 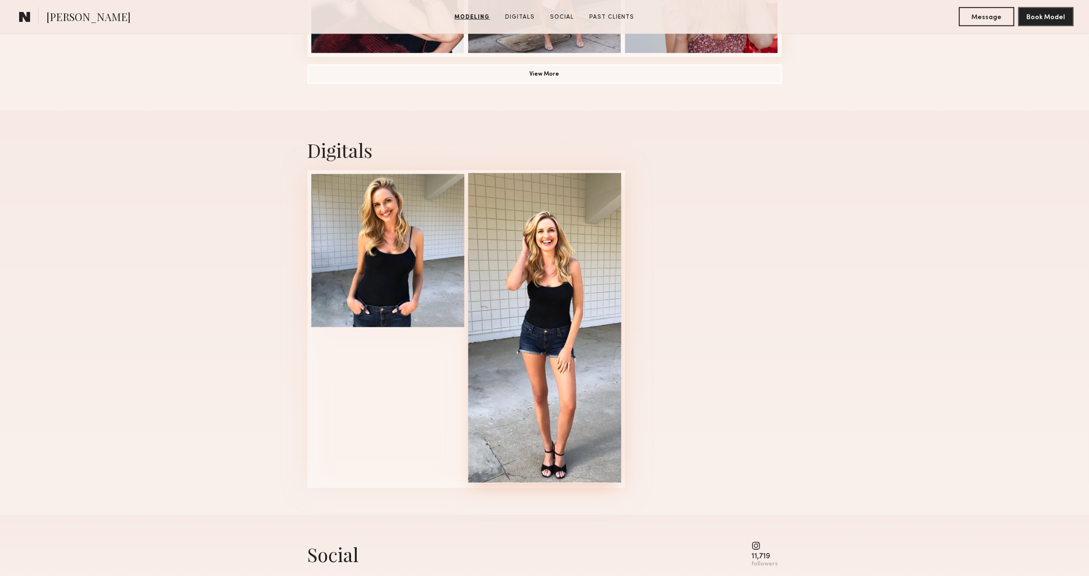 I want to click on button: View More, so click(x=545, y=74).